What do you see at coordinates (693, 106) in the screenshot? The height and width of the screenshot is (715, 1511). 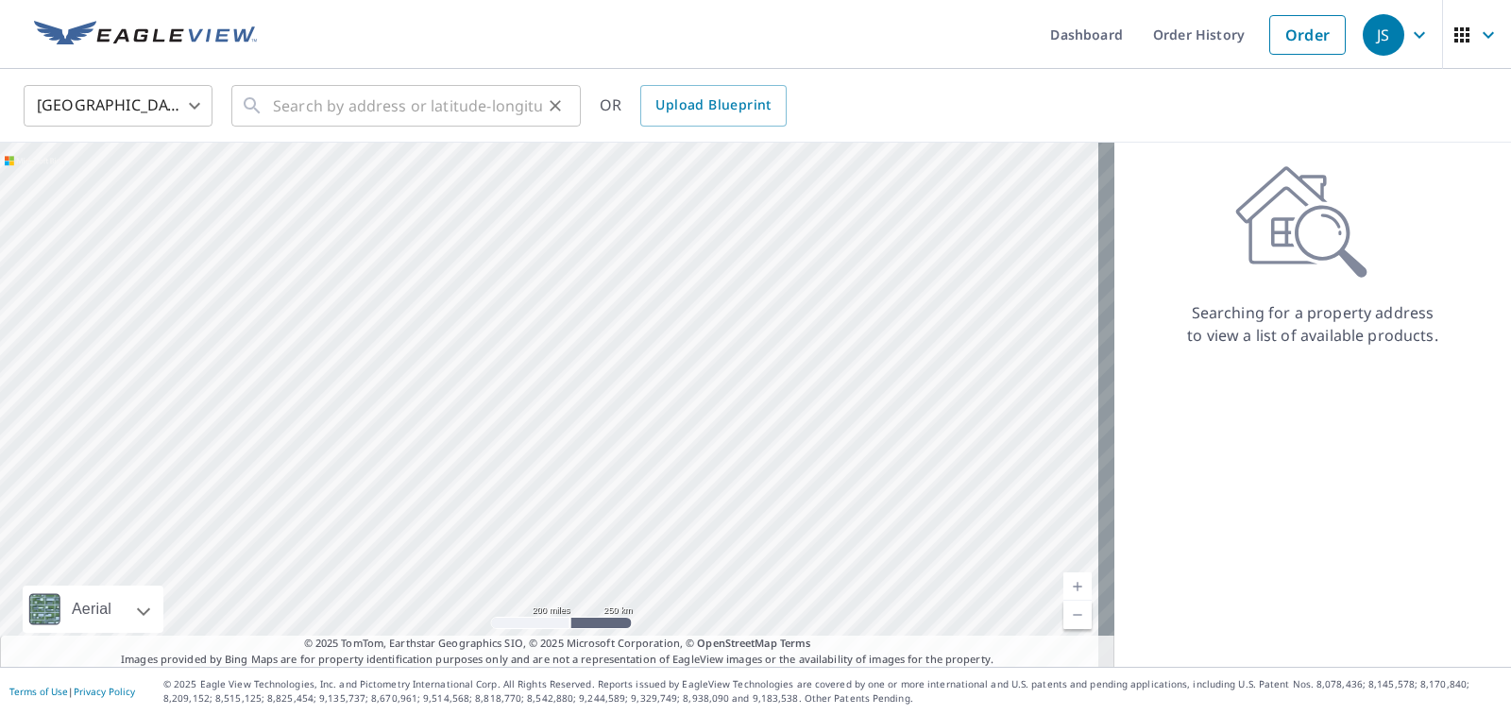 I see `div: OR` at bounding box center [693, 106].